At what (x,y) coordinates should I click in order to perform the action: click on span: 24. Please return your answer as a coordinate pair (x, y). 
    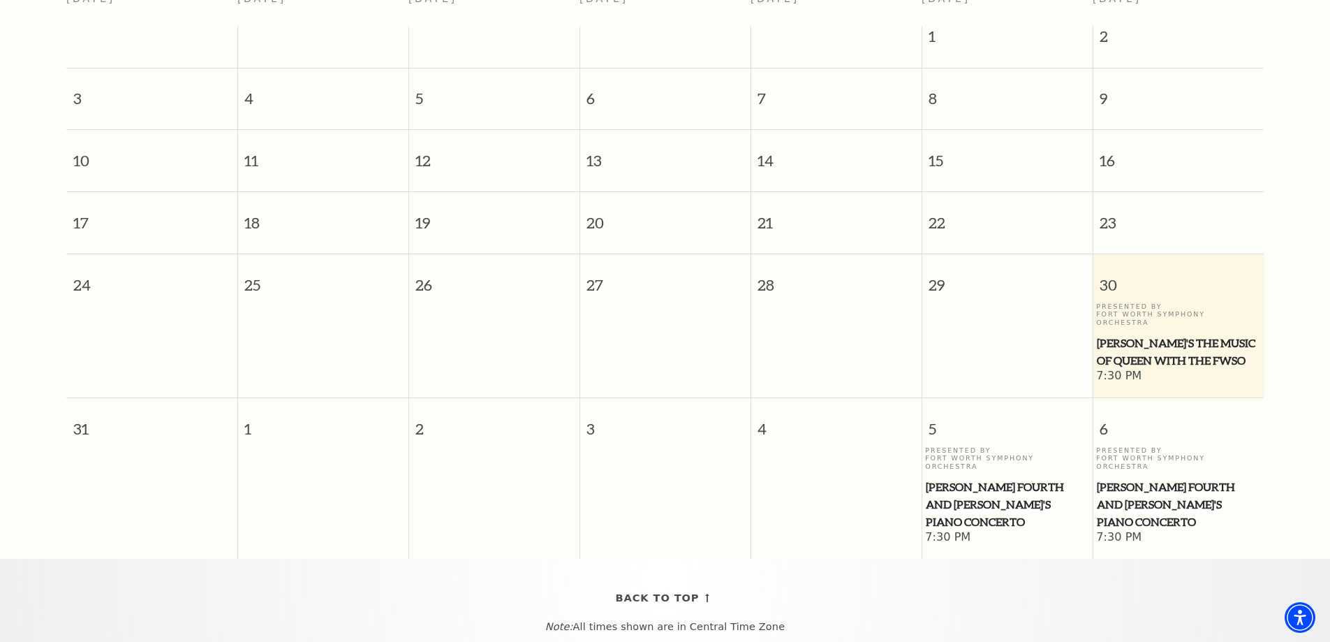
    Looking at the image, I should click on (152, 278).